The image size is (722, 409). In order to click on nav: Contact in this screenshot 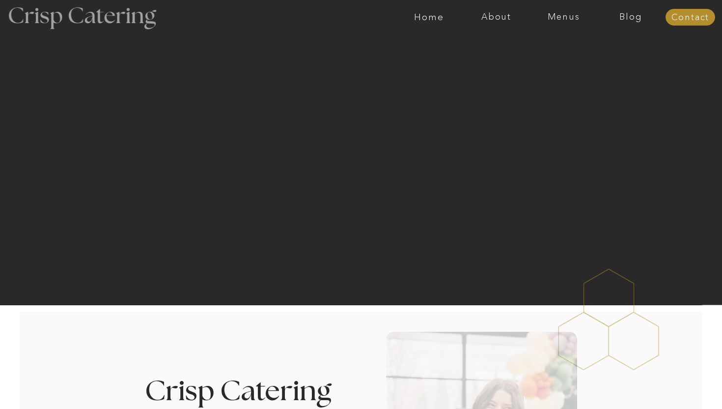, I will do `click(690, 18)`.